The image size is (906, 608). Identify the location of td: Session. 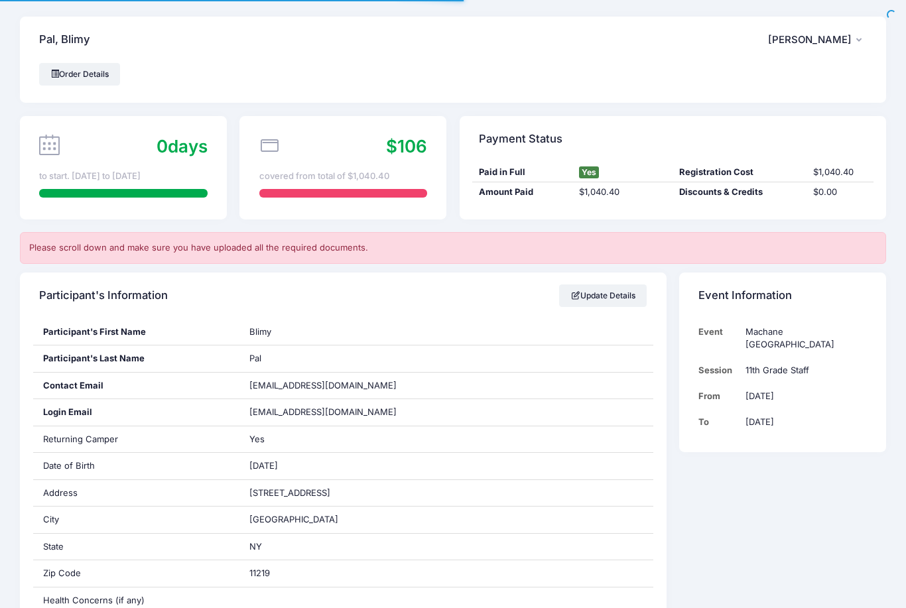
(718, 370).